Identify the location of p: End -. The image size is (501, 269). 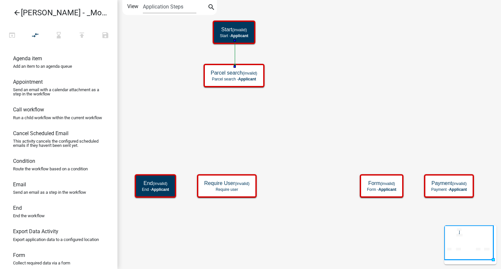
(155, 190).